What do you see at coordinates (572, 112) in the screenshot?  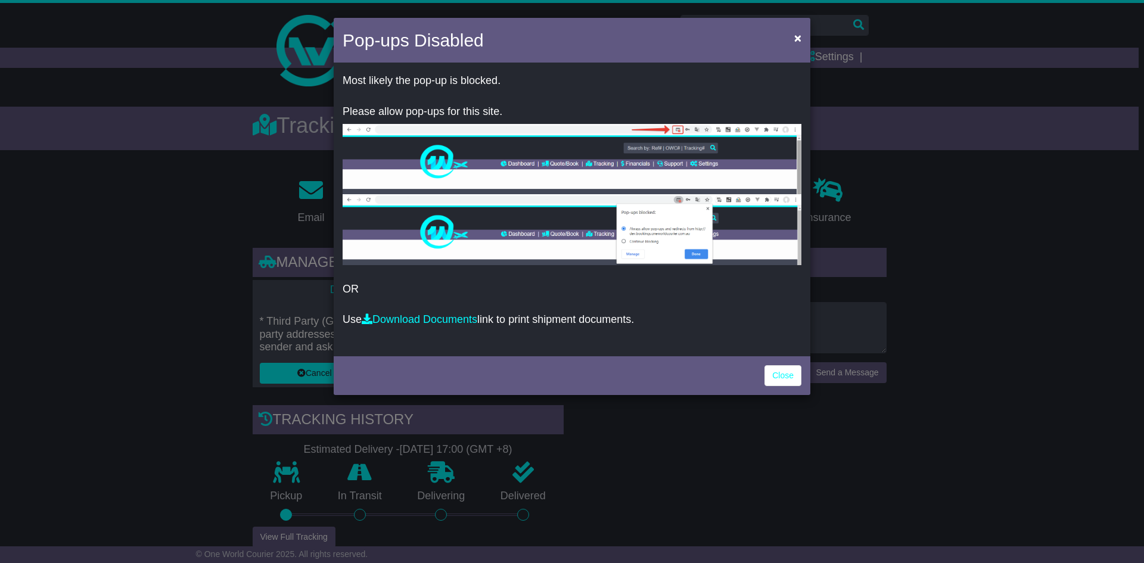 I see `p: Please allow pop-ups for this site.` at bounding box center [572, 112].